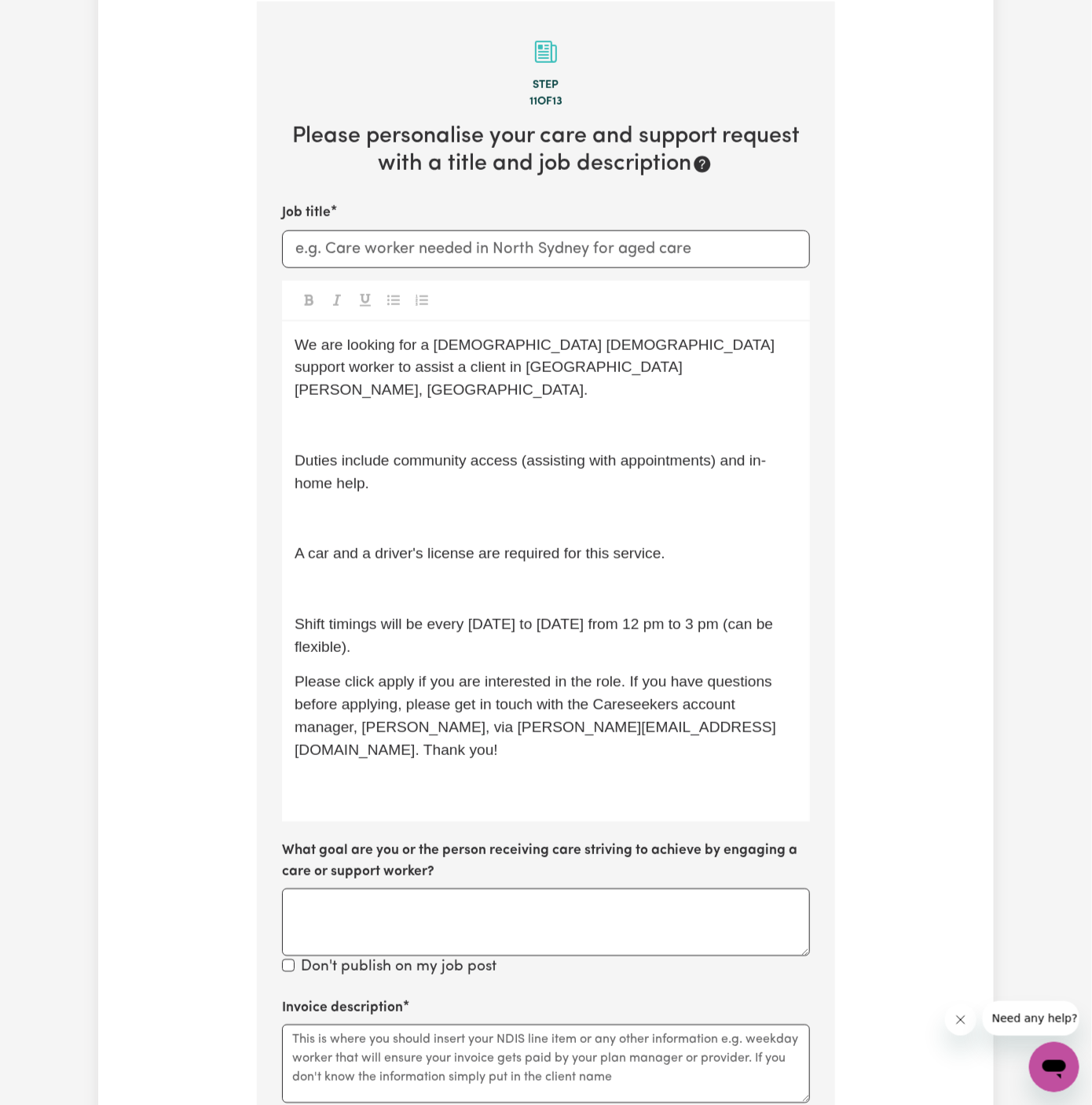 Image resolution: width=1092 pixels, height=1105 pixels. Describe the element at coordinates (546, 86) in the screenshot. I see `div: Step` at that location.